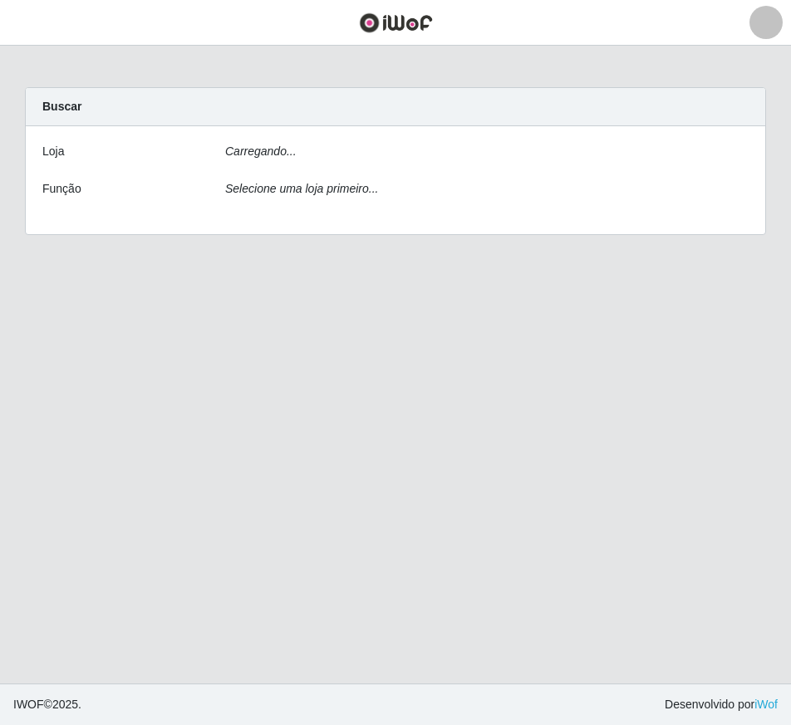 This screenshot has width=791, height=725. Describe the element at coordinates (766, 704) in the screenshot. I see `a: iWof` at that location.